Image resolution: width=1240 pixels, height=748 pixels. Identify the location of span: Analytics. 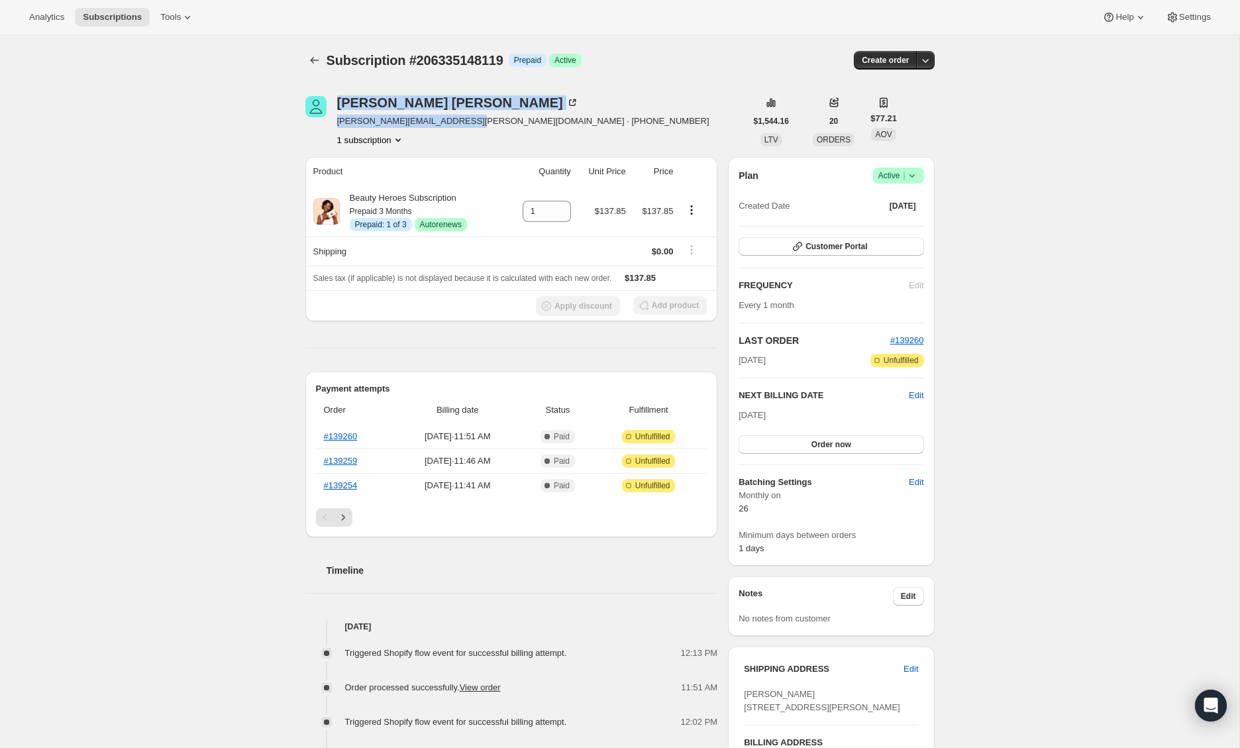
(46, 17).